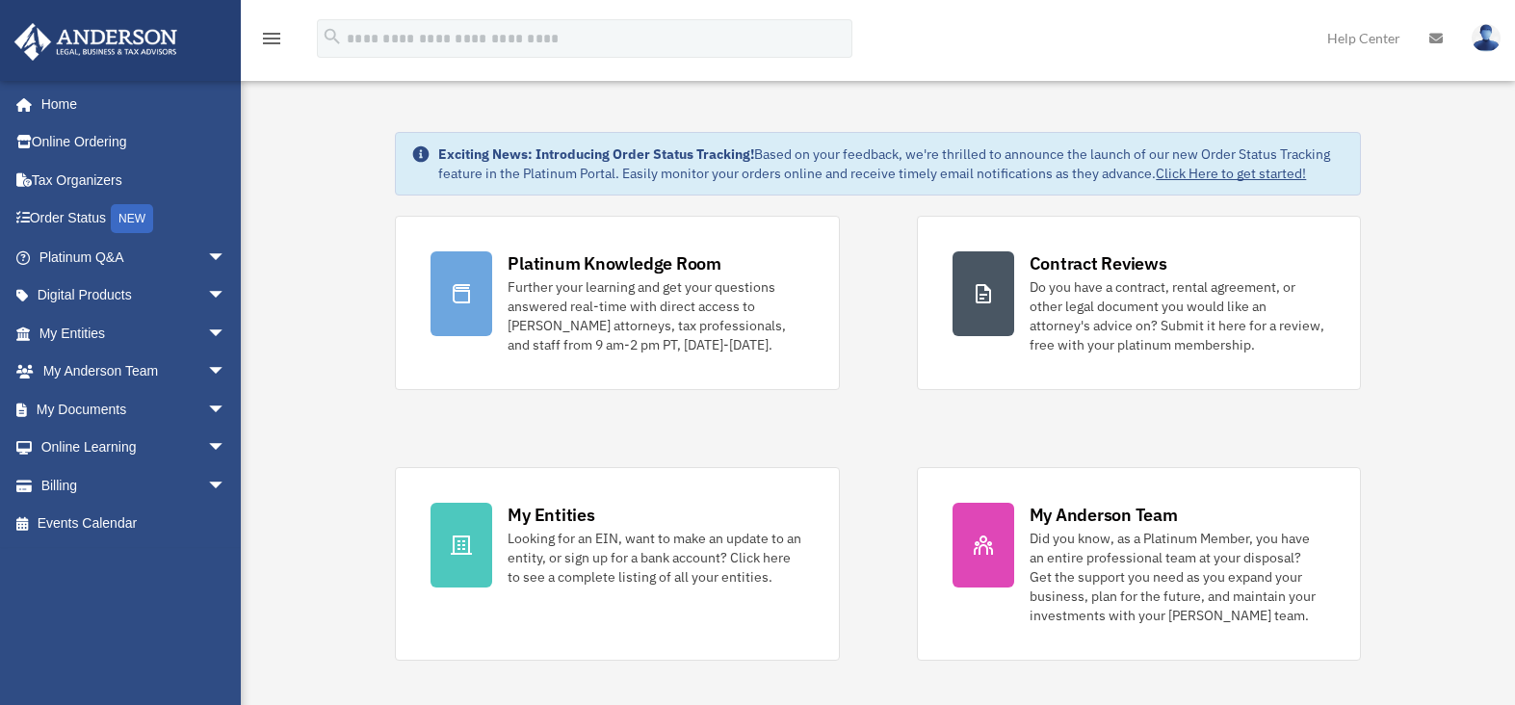 The width and height of the screenshot is (1515, 705). Describe the element at coordinates (134, 143) in the screenshot. I see `a: Online Ordering` at that location.